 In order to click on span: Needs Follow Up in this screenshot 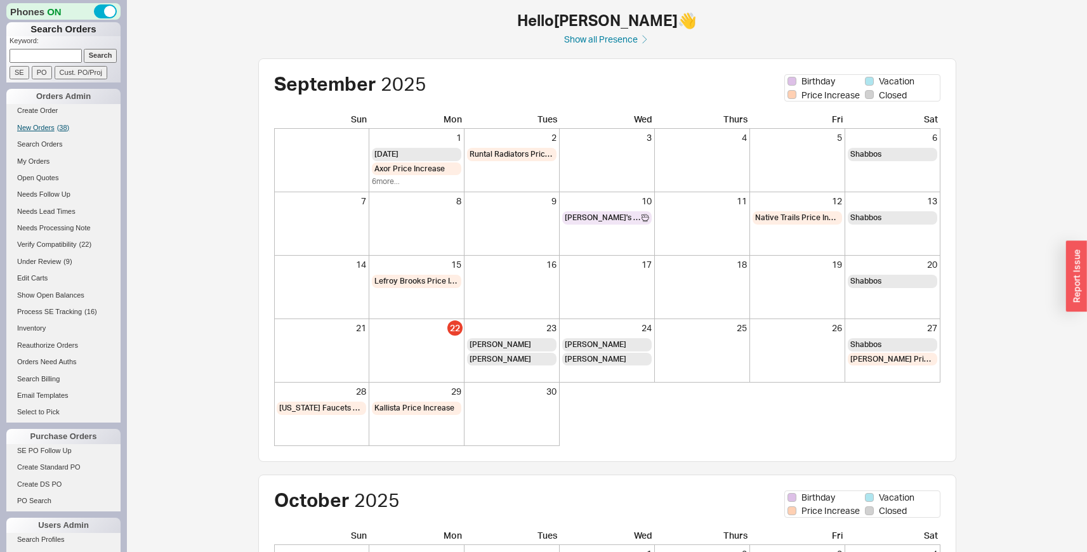, I will do `click(44, 194)`.